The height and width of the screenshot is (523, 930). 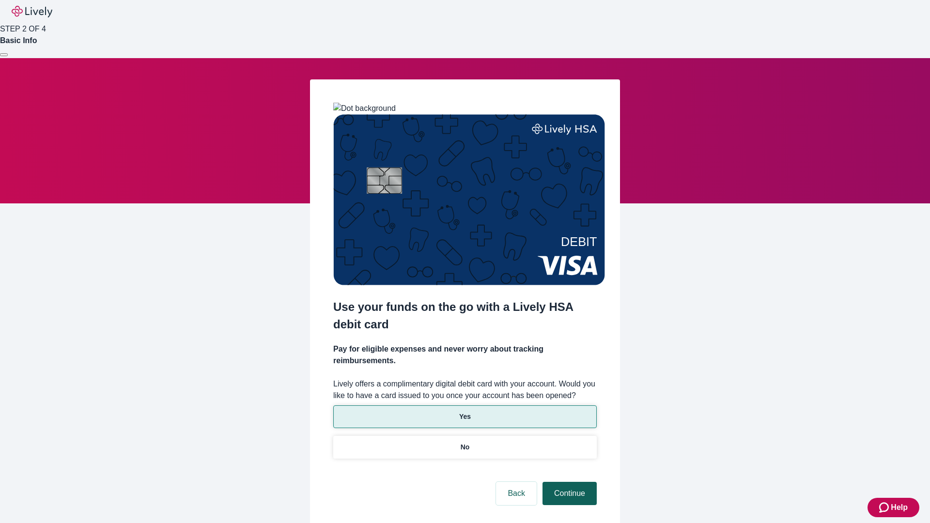 I want to click on svg: Zendesk support icon, so click(x=885, y=508).